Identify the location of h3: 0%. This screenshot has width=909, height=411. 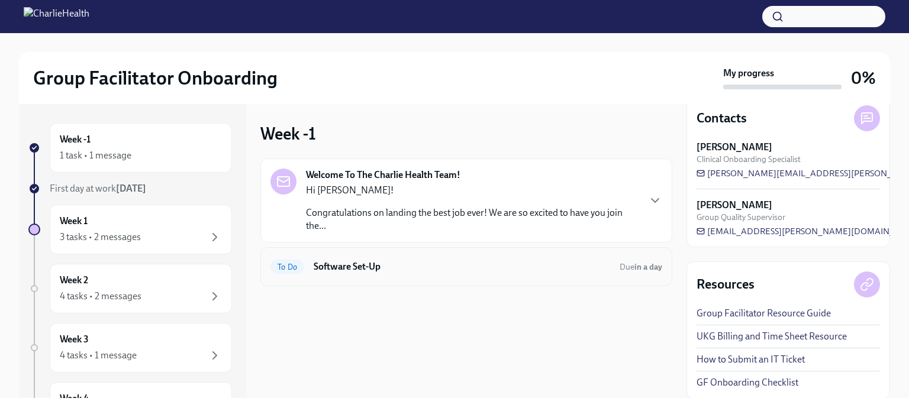
(863, 78).